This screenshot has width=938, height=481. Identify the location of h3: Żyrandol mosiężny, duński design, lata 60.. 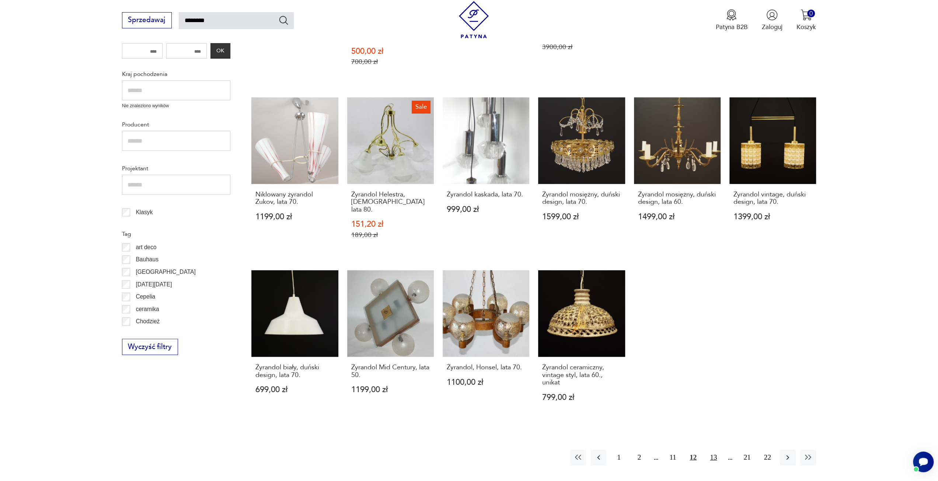
(677, 198).